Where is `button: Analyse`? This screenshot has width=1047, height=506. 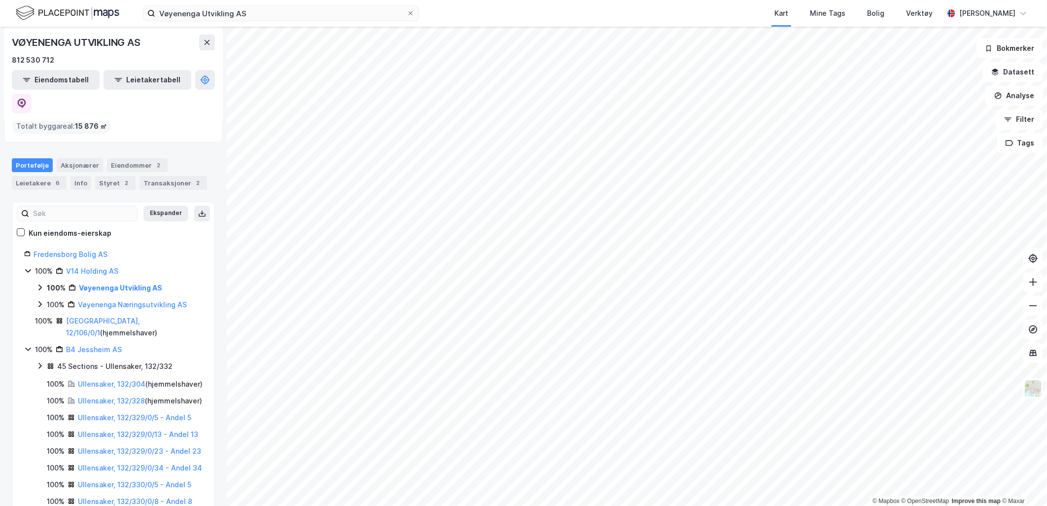
button: Analyse is located at coordinates (1014, 96).